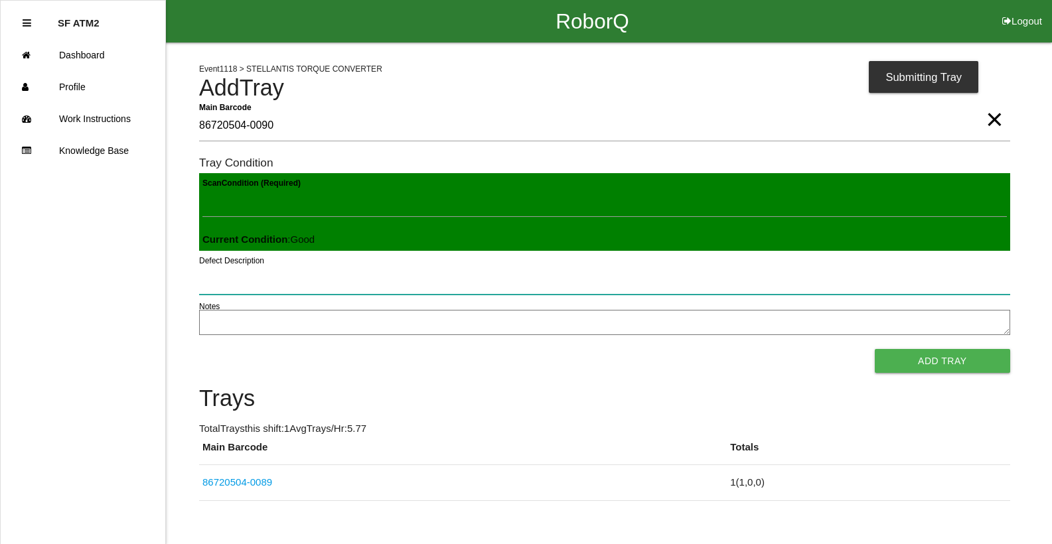 This screenshot has height=544, width=1052. Describe the element at coordinates (237, 482) in the screenshot. I see `a: 86720504-0089` at that location.